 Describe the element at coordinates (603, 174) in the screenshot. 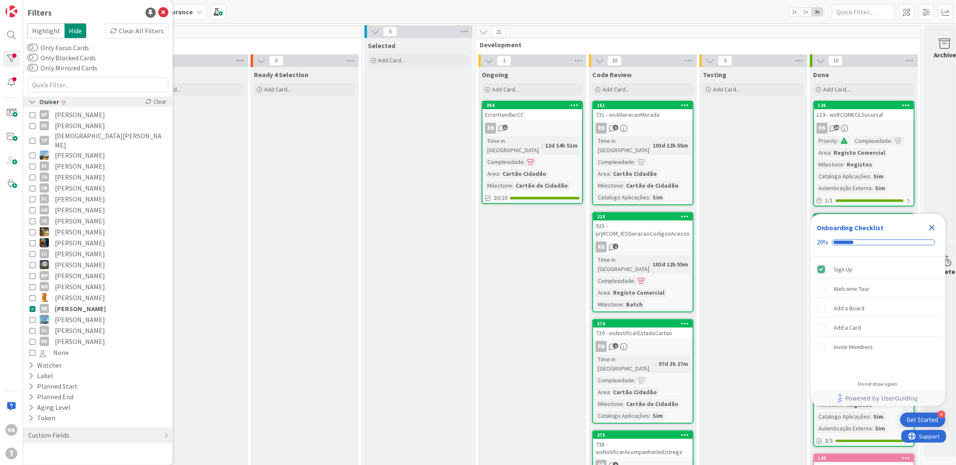

I see `div: Area` at that location.